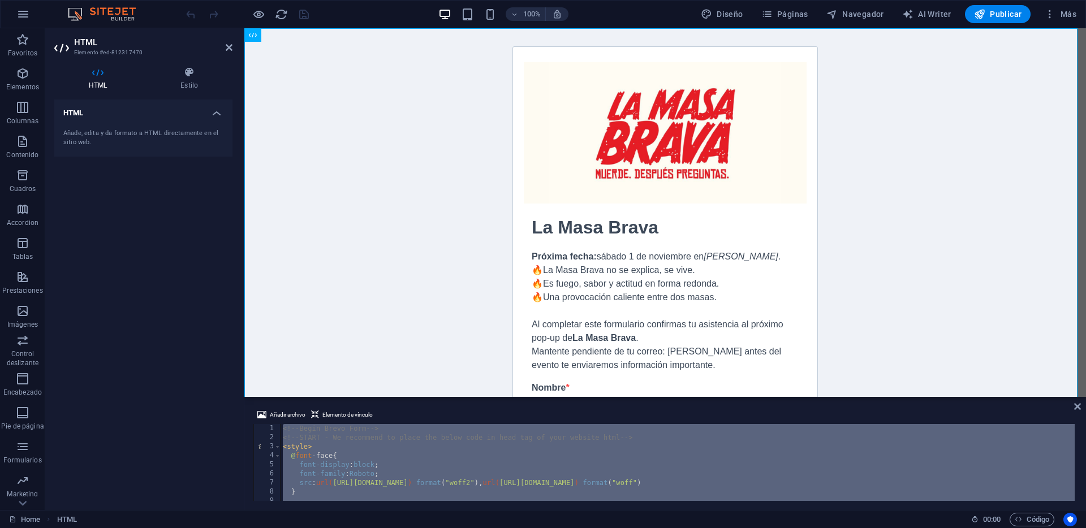 The width and height of the screenshot is (1086, 528). What do you see at coordinates (268, 483) in the screenshot?
I see `div: 7` at bounding box center [268, 483].